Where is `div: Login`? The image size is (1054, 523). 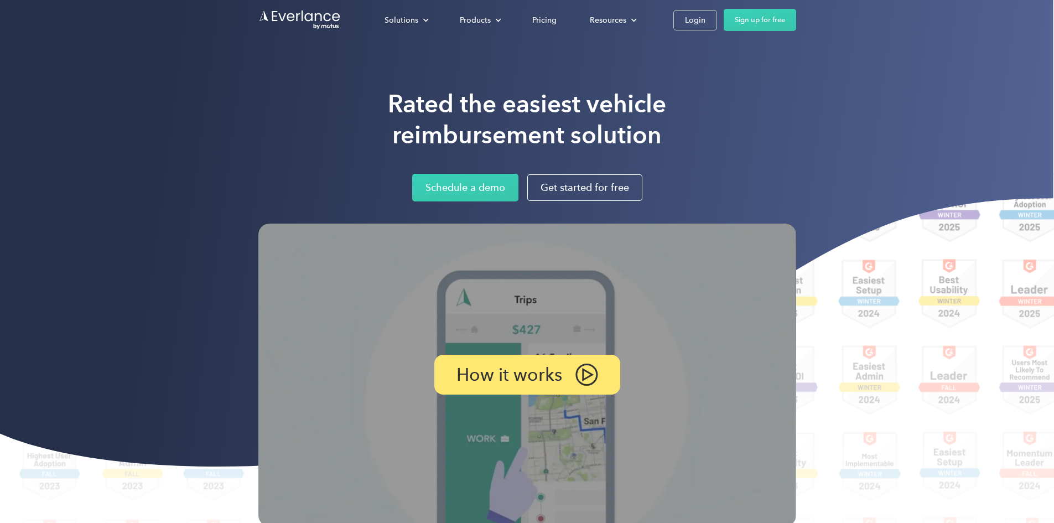
div: Login is located at coordinates (695, 20).